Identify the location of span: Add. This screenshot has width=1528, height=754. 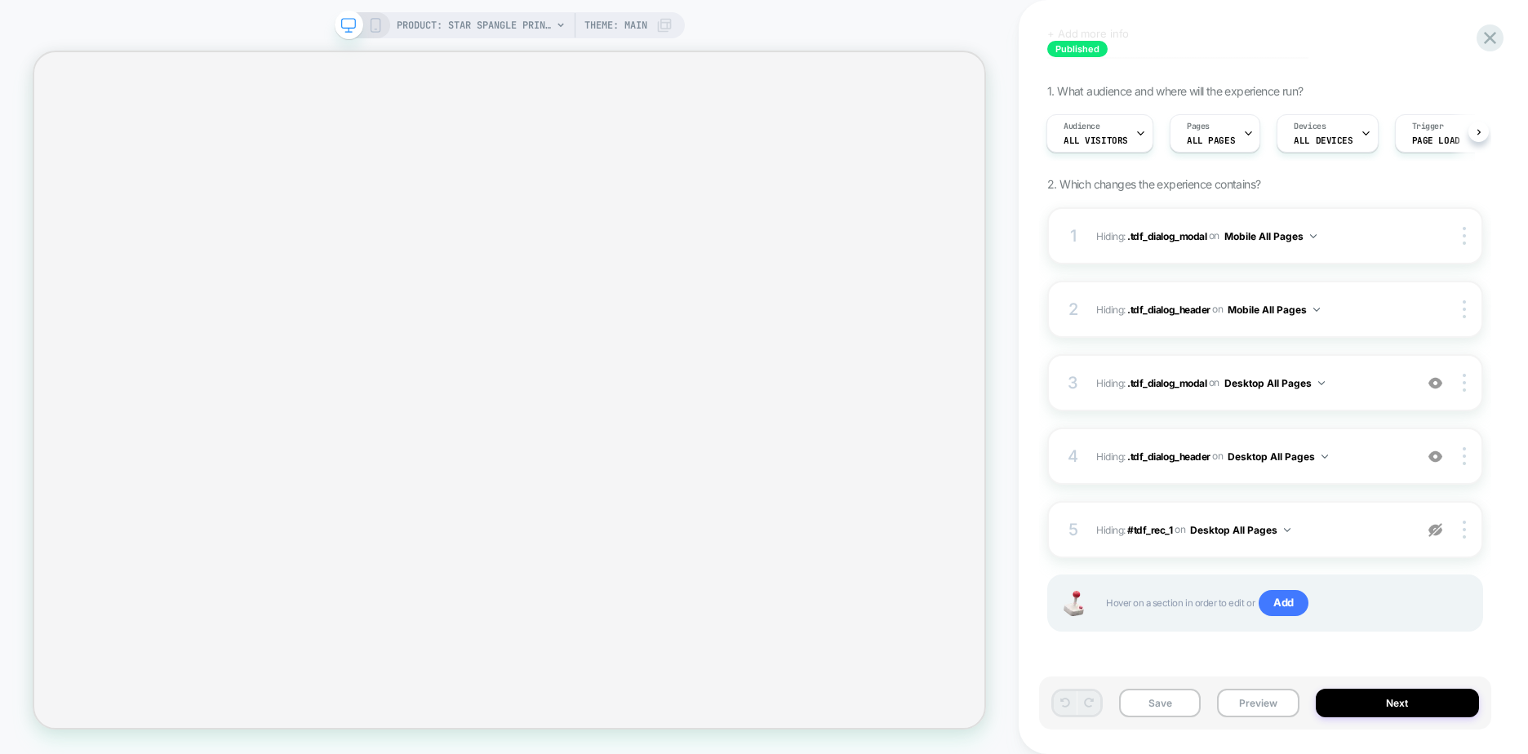
(1283, 603).